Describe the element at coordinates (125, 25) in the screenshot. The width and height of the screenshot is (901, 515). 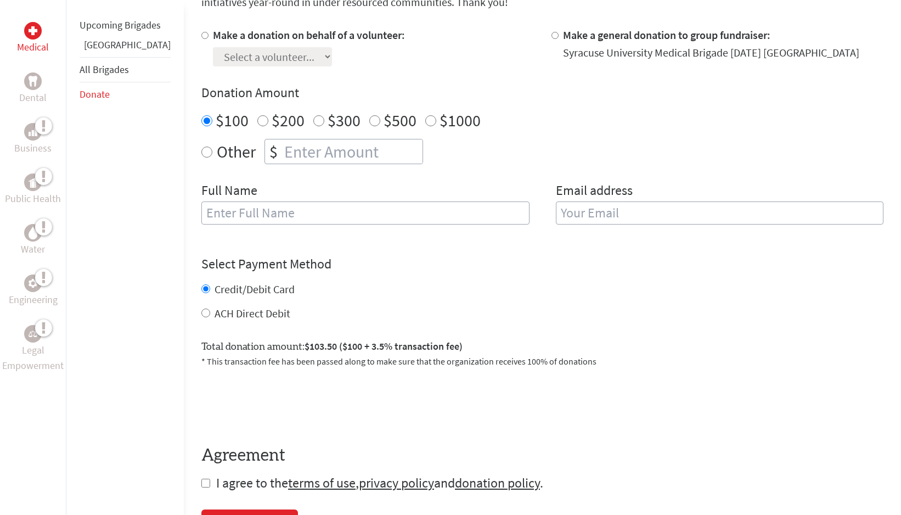
I see `li: Upcoming Brigades` at that location.